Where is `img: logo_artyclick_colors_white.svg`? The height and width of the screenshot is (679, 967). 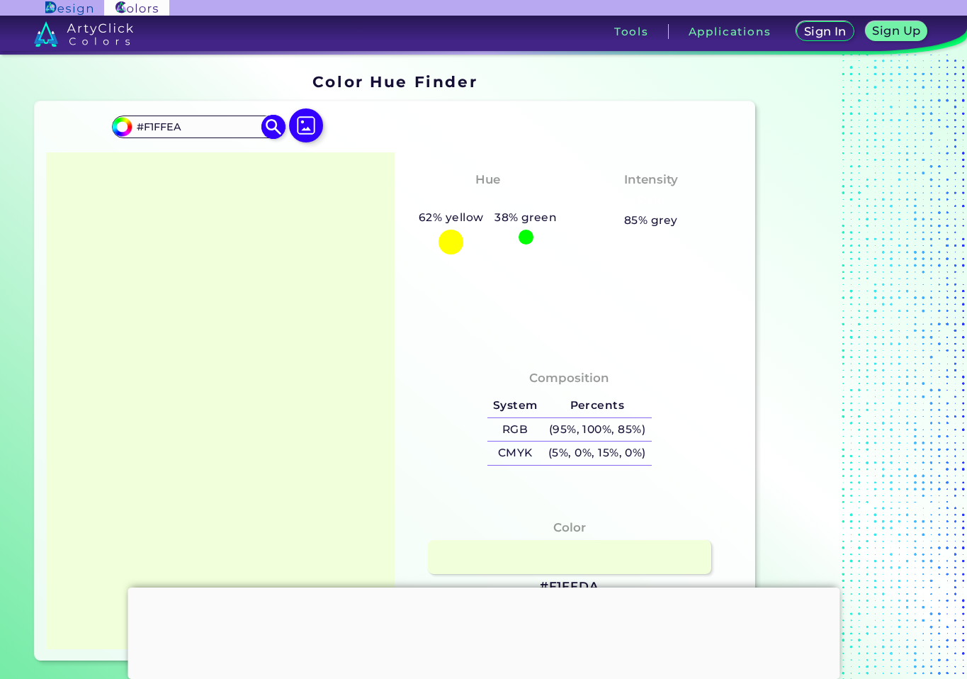
img: logo_artyclick_colors_white.svg is located at coordinates (84, 34).